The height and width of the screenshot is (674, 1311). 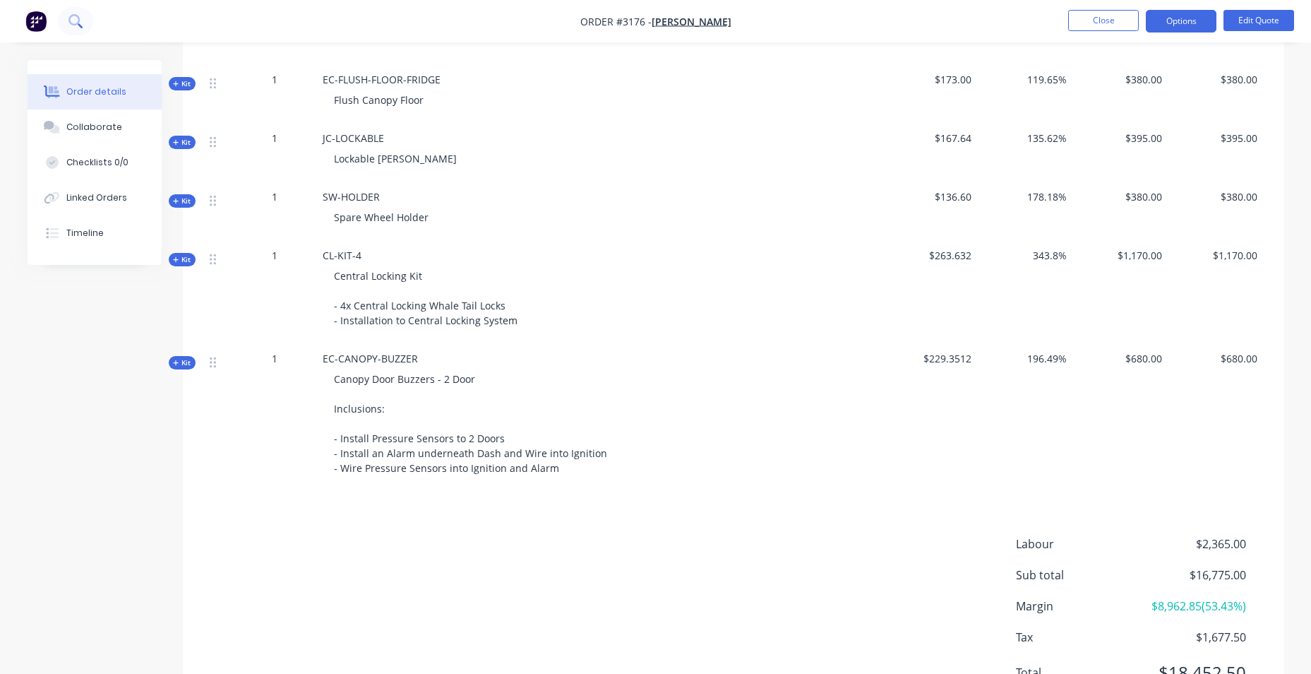 I want to click on button: Close, so click(x=1104, y=20).